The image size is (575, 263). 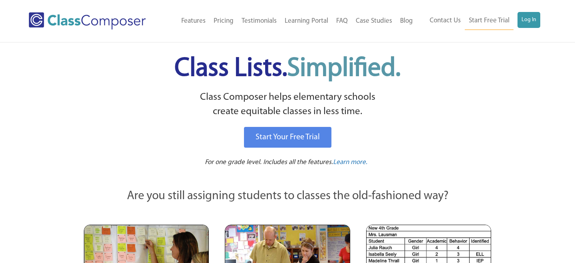 I want to click on a: Case Studies, so click(x=374, y=21).